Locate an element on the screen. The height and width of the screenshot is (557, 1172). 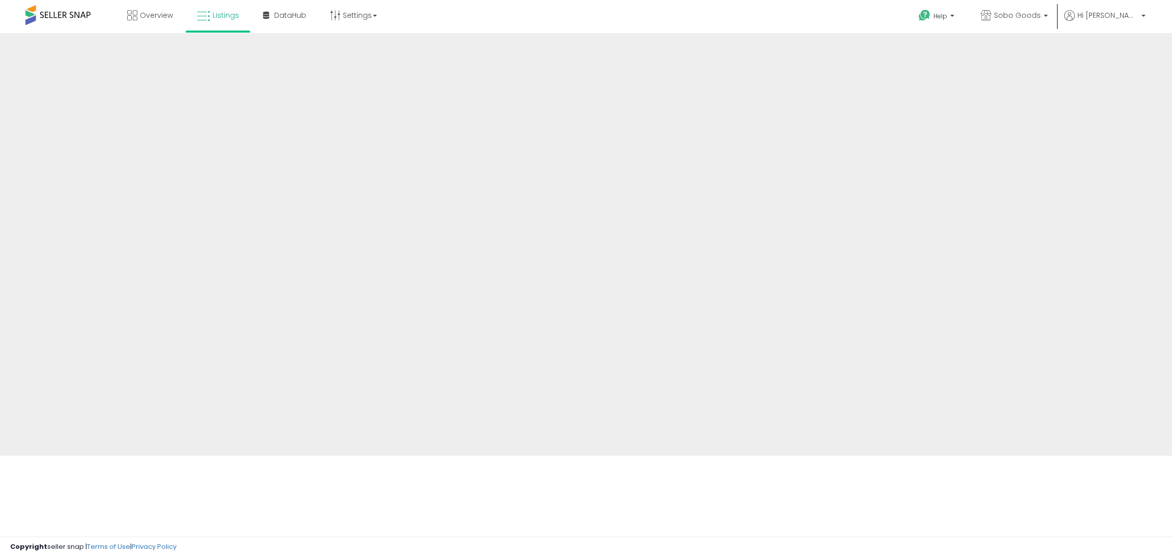
span: Sobo Goods is located at coordinates (1017, 15).